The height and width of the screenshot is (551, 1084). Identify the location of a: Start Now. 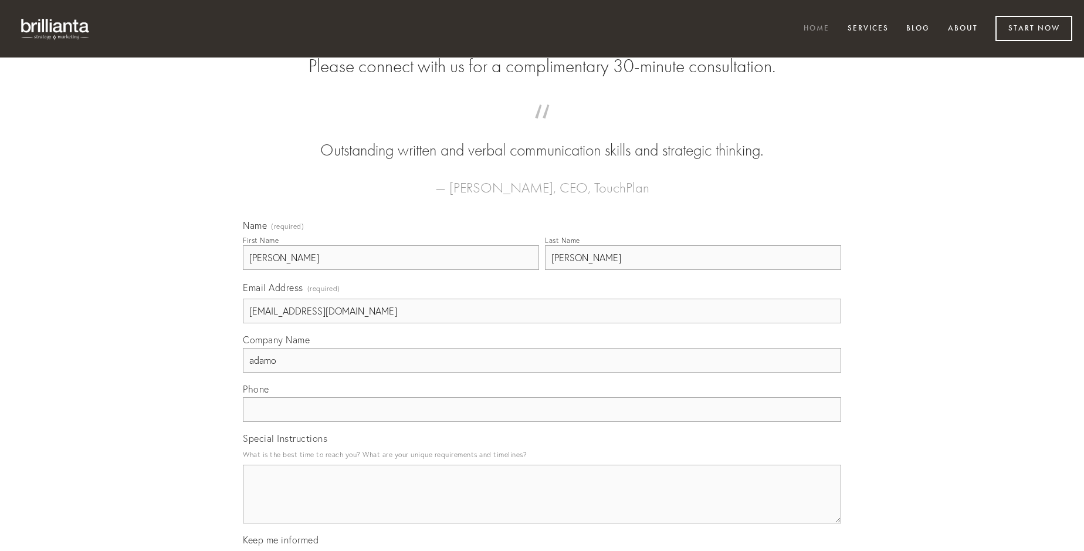
(1034, 28).